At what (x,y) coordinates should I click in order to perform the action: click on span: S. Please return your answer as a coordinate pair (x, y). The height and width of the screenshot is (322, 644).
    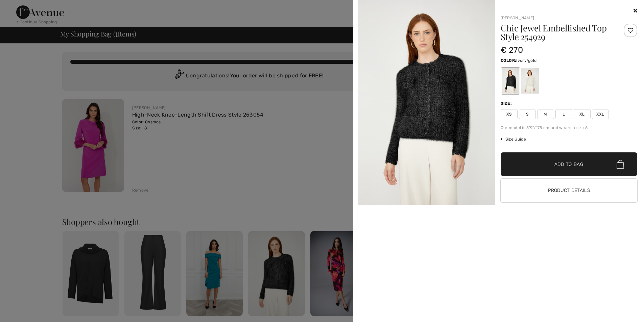
    Looking at the image, I should click on (528, 114).